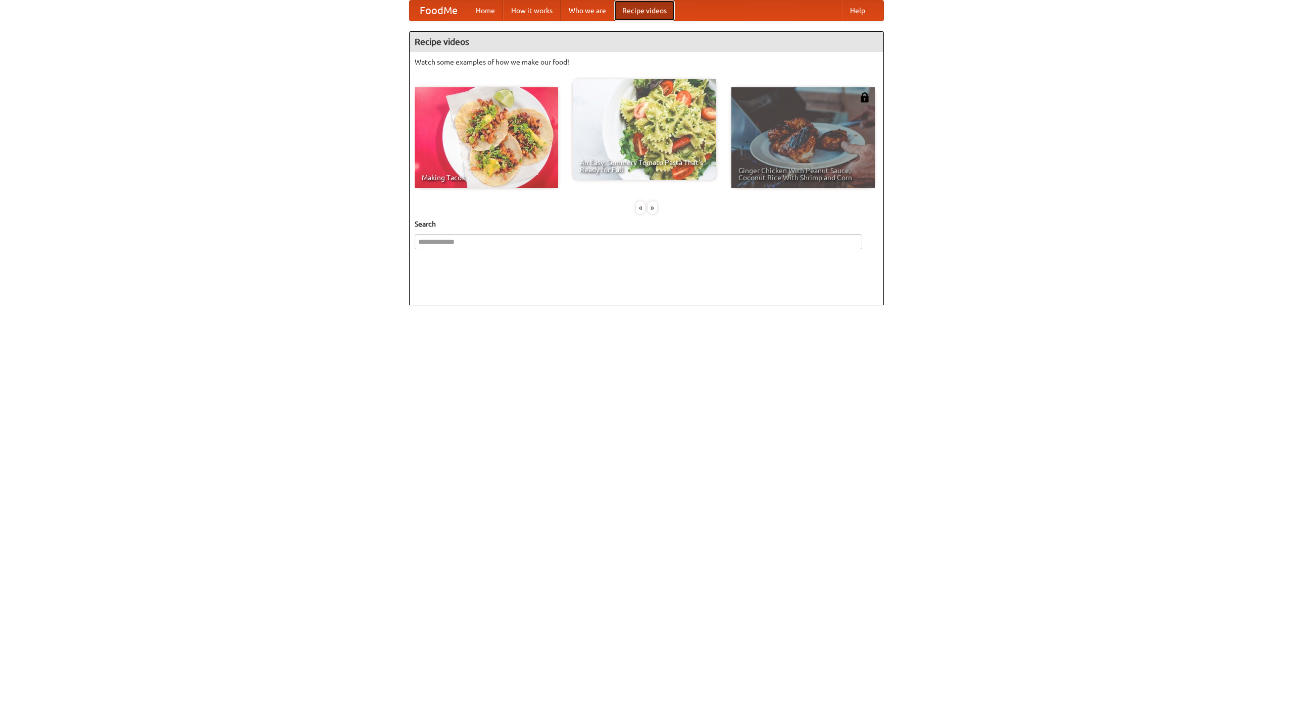  Describe the element at coordinates (644, 130) in the screenshot. I see `a: An Easy, Summery Tomato Pasta That's Ready for Fall` at that location.